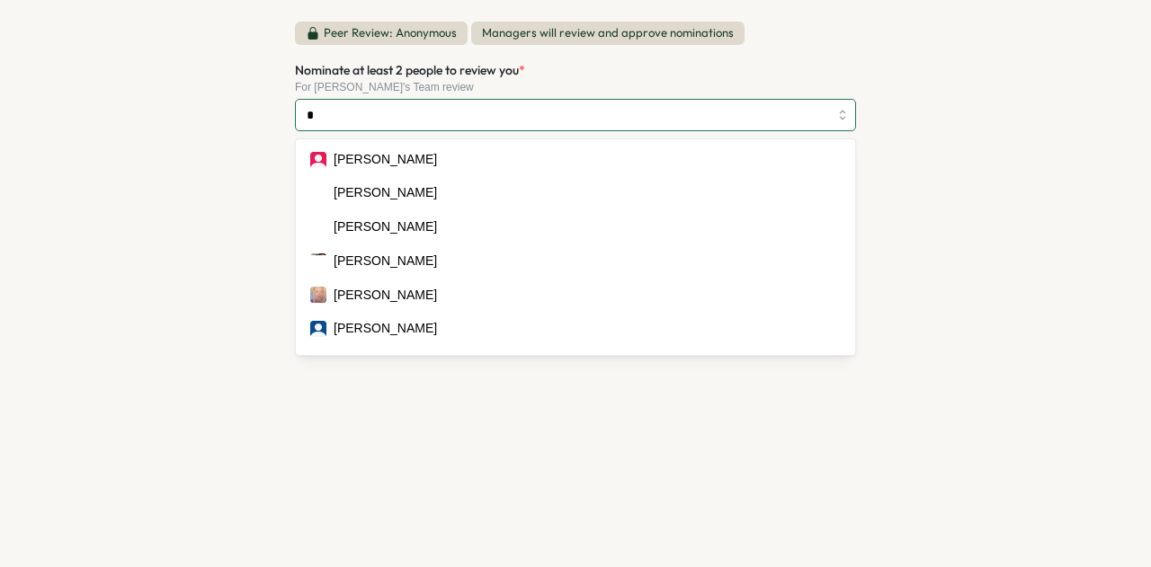 The width and height of the screenshot is (1151, 567). Describe the element at coordinates (318, 193) in the screenshot. I see `img: Nicolas Coimbra Peroto` at that location.